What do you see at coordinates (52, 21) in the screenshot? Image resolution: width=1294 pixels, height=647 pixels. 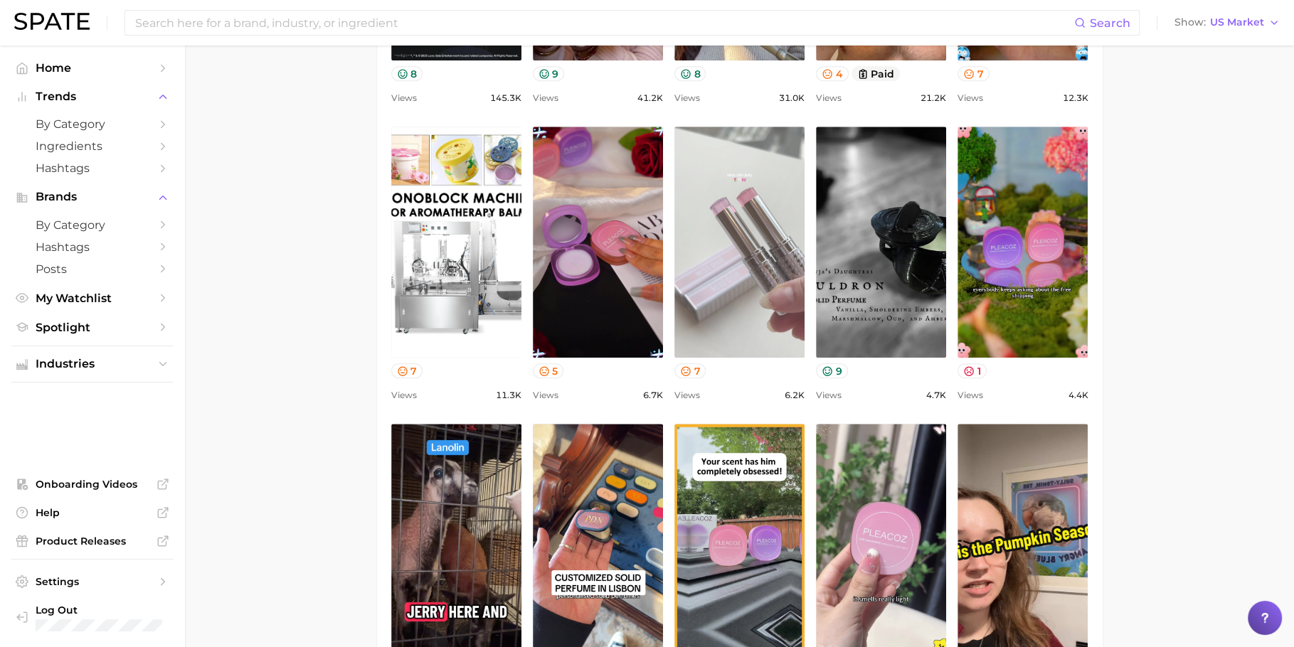 I see `img: SPATE` at bounding box center [52, 21].